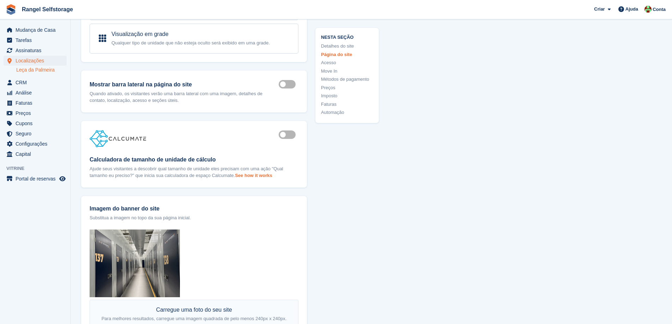 This screenshot has width=672, height=324. Describe the element at coordinates (347, 79) in the screenshot. I see `a: Métodos de pagamento` at that location.